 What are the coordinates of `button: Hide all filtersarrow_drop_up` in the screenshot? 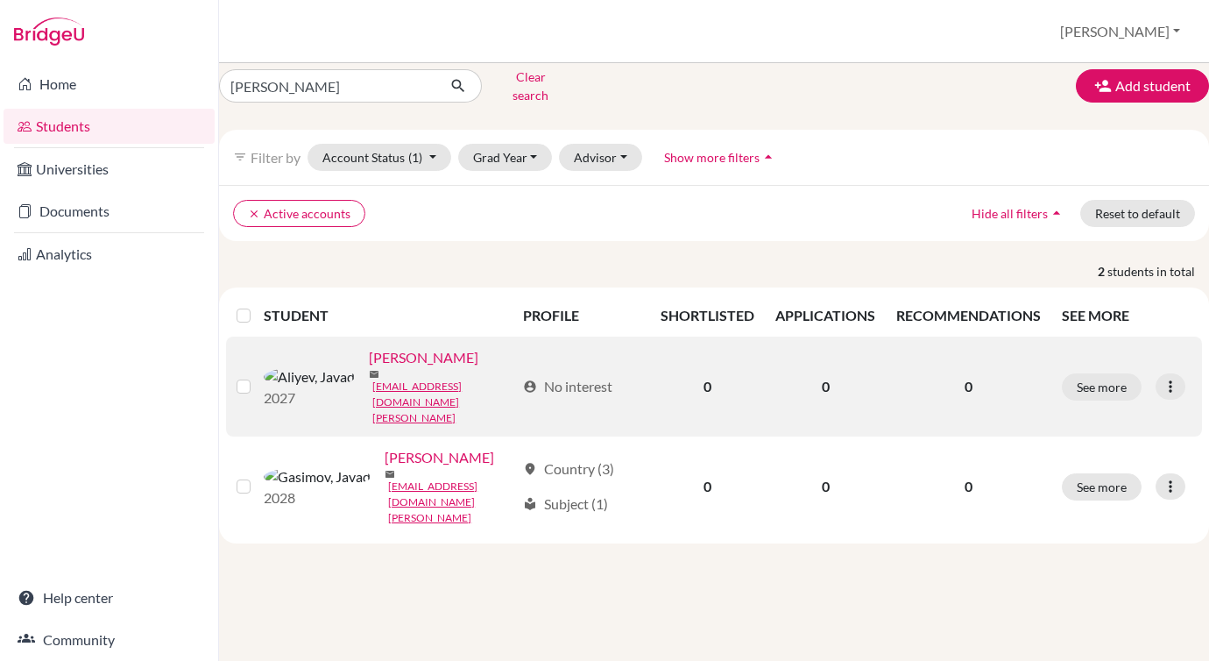 It's located at (1018, 213).